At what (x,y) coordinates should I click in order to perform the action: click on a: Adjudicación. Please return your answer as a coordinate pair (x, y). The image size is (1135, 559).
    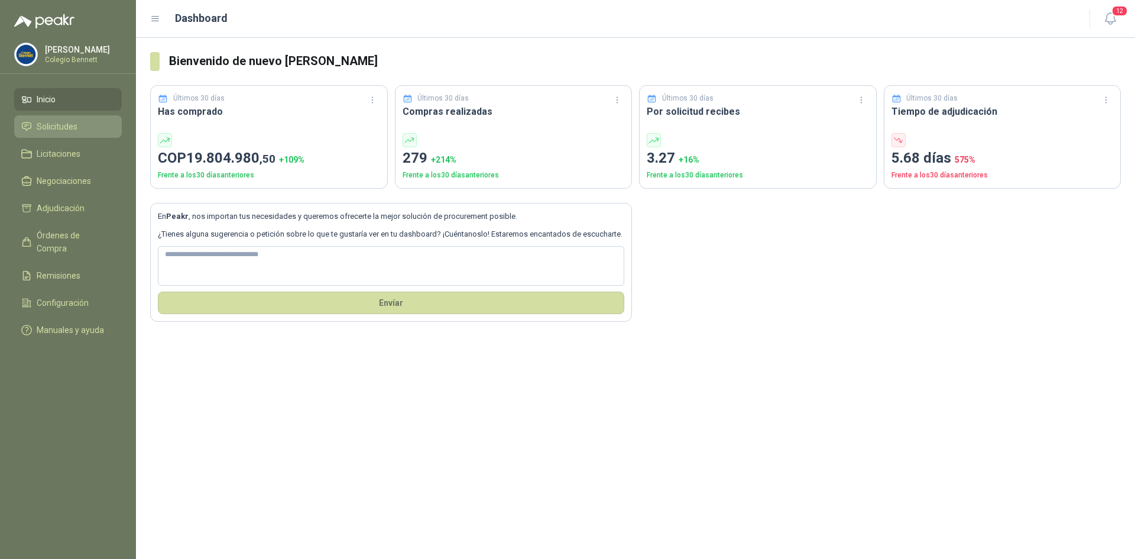
    Looking at the image, I should click on (68, 208).